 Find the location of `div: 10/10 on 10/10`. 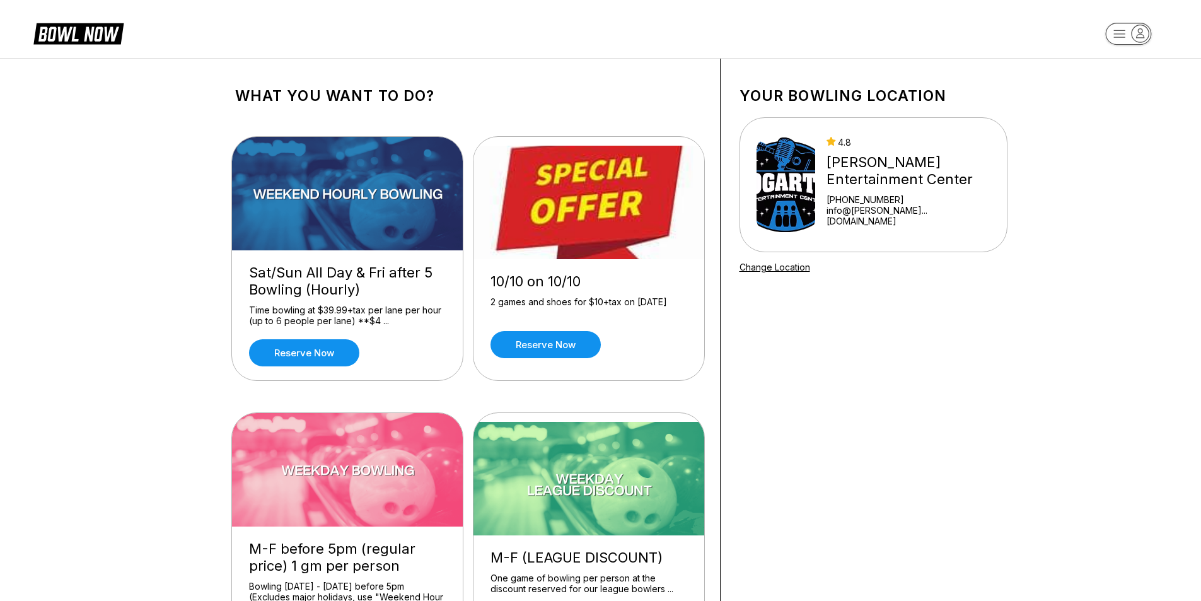

div: 10/10 on 10/10 is located at coordinates (589, 281).